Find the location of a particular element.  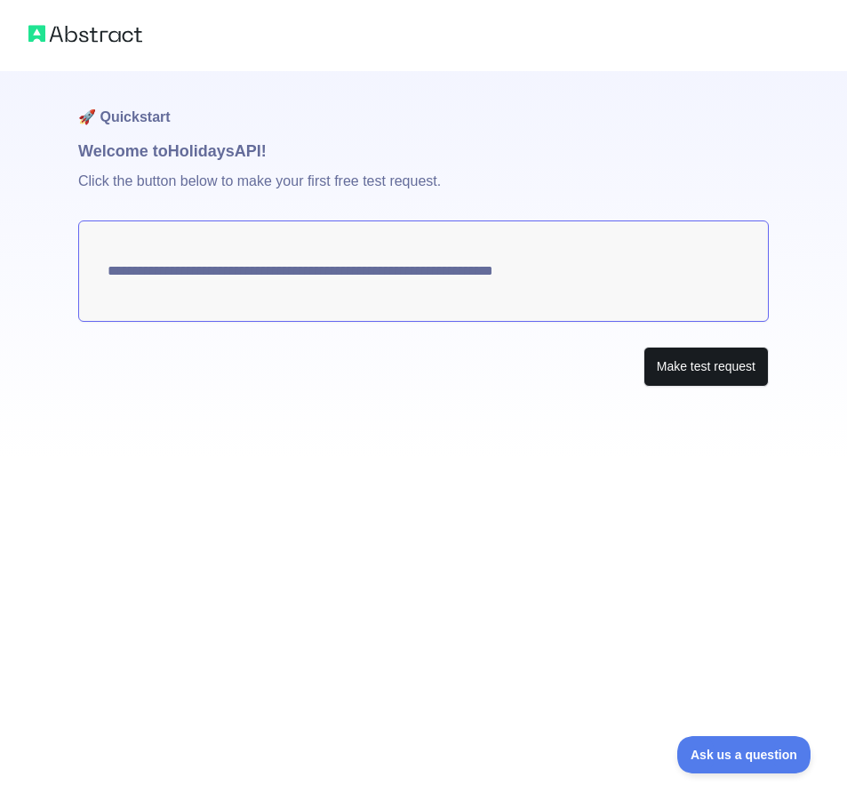

p: Click the button below to make your first free test request. is located at coordinates (423, 192).